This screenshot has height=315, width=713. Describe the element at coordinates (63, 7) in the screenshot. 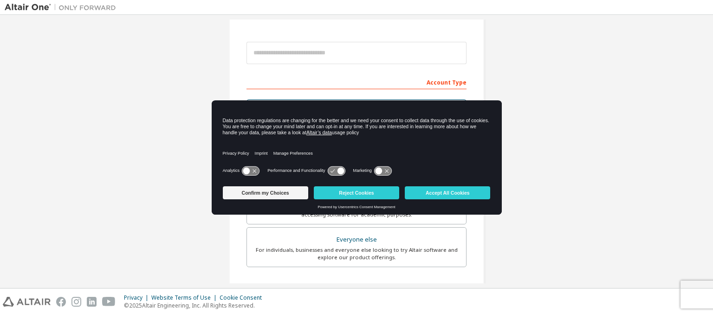

I see `img: Altair One` at that location.